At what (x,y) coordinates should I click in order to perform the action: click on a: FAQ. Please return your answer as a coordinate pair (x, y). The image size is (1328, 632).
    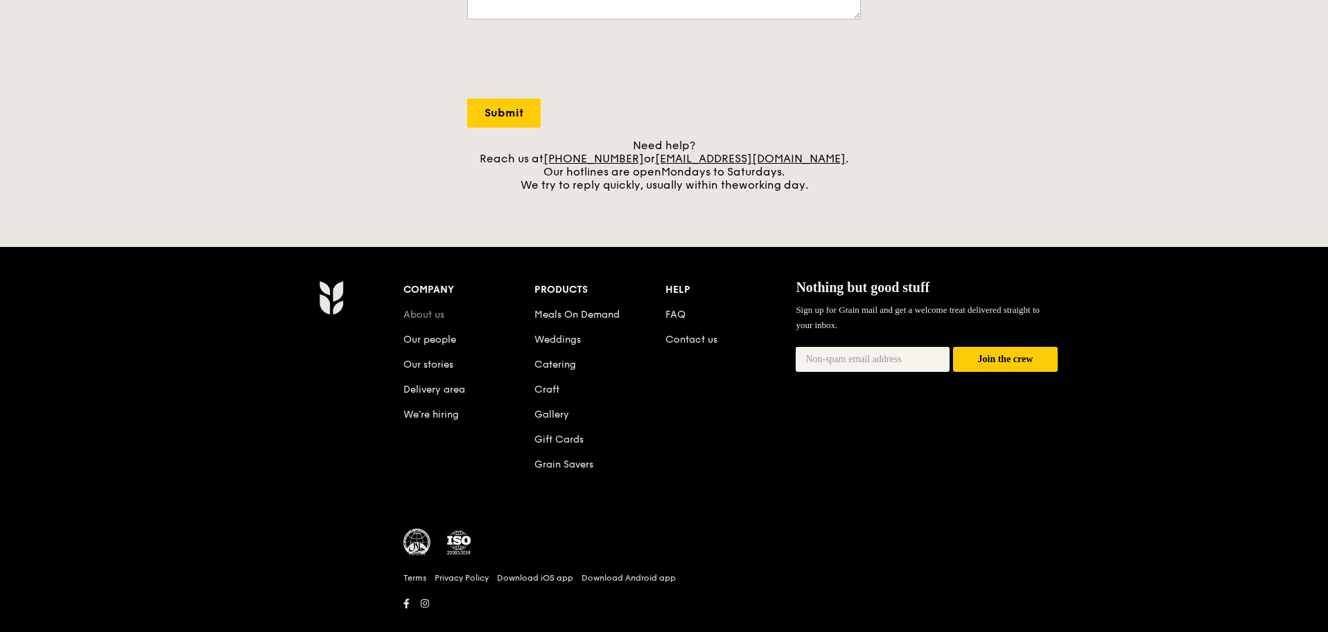
    Looking at the image, I should click on (675, 314).